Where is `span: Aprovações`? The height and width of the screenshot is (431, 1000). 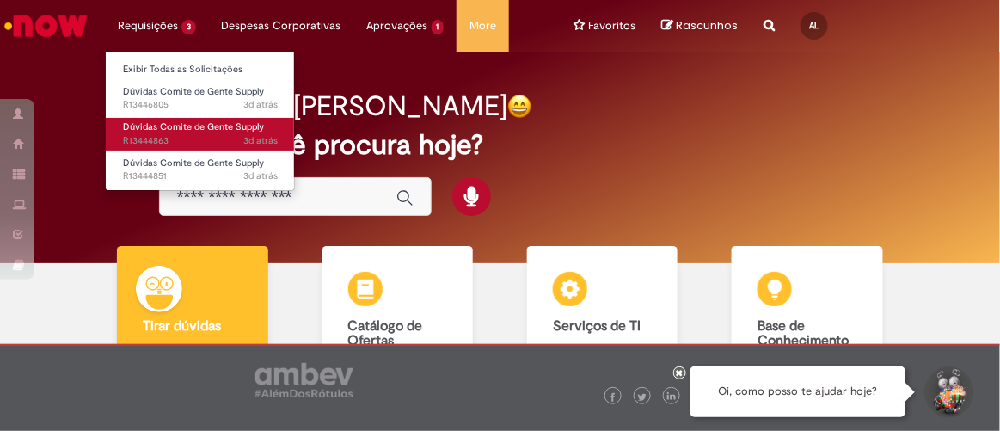 span: Aprovações is located at coordinates (397, 26).